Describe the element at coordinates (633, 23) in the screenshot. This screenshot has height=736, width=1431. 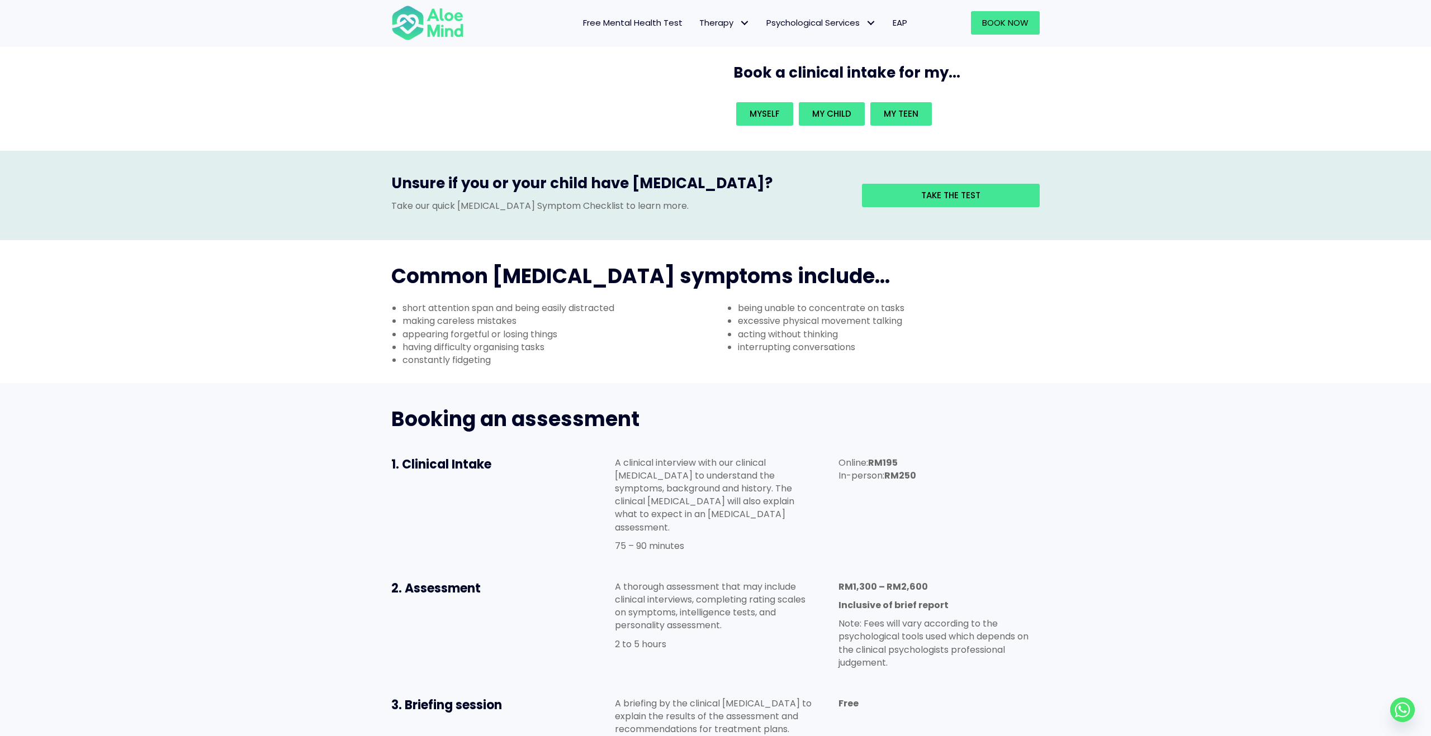
I see `a: Free Mental Health Test` at that location.